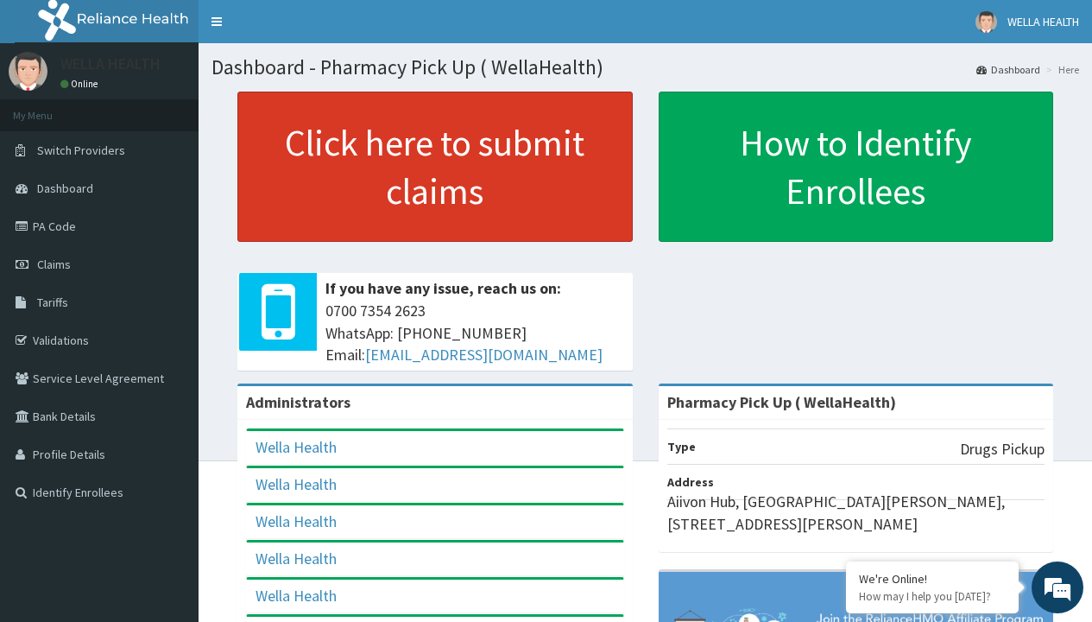 This screenshot has width=1092, height=622. I want to click on p: How may I help you today?, so click(932, 596).